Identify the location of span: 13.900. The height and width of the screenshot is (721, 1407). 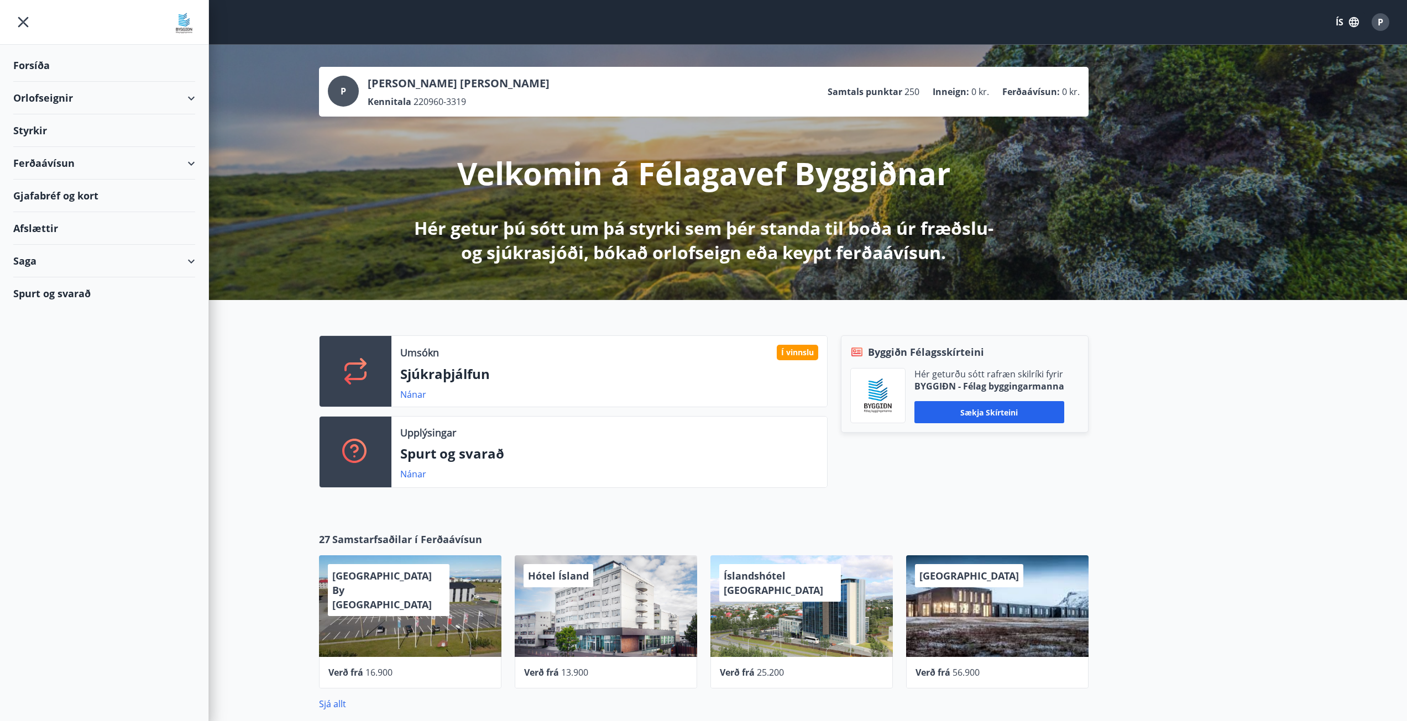
(574, 673).